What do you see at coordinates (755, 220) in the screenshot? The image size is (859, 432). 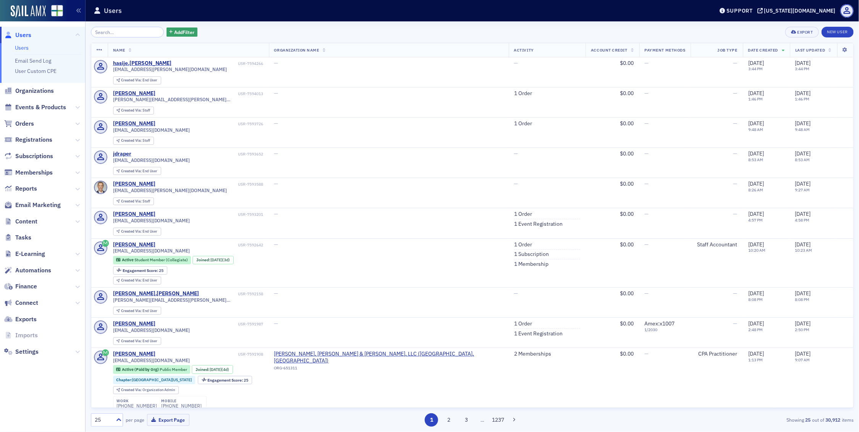 I see `time: 4:57 PM` at bounding box center [755, 220].